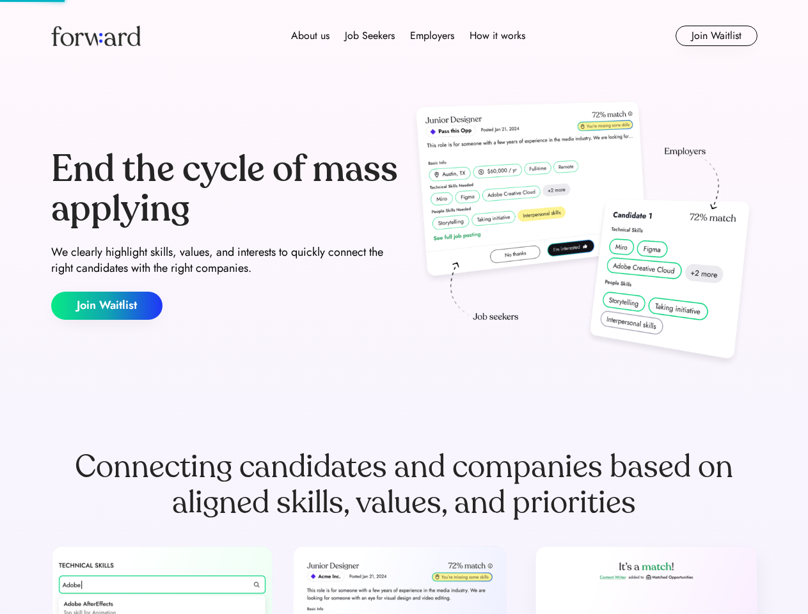 The width and height of the screenshot is (808, 614). Describe the element at coordinates (225, 260) in the screenshot. I see `div: We clearly highlight skills, values, and interests to quickly connect the right candidates with t...` at that location.